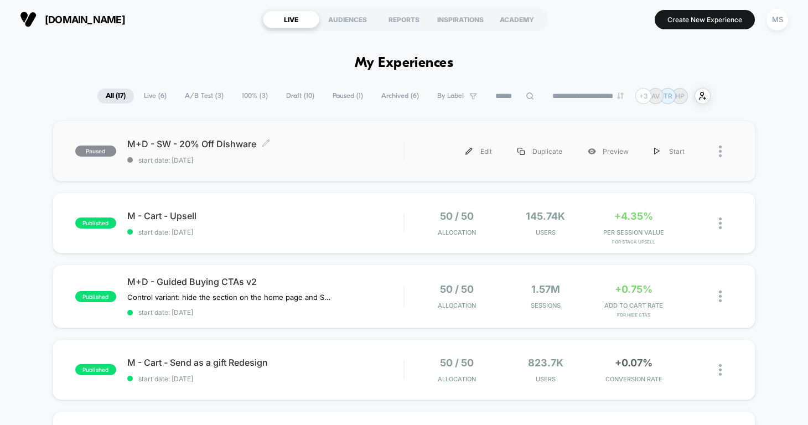 This screenshot has height=425, width=808. What do you see at coordinates (348, 19) in the screenshot?
I see `div: AUDIENCES` at bounding box center [348, 19].